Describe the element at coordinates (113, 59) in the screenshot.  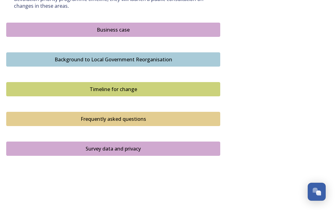
I see `button: Background to Local Government Reorganisation` at that location.